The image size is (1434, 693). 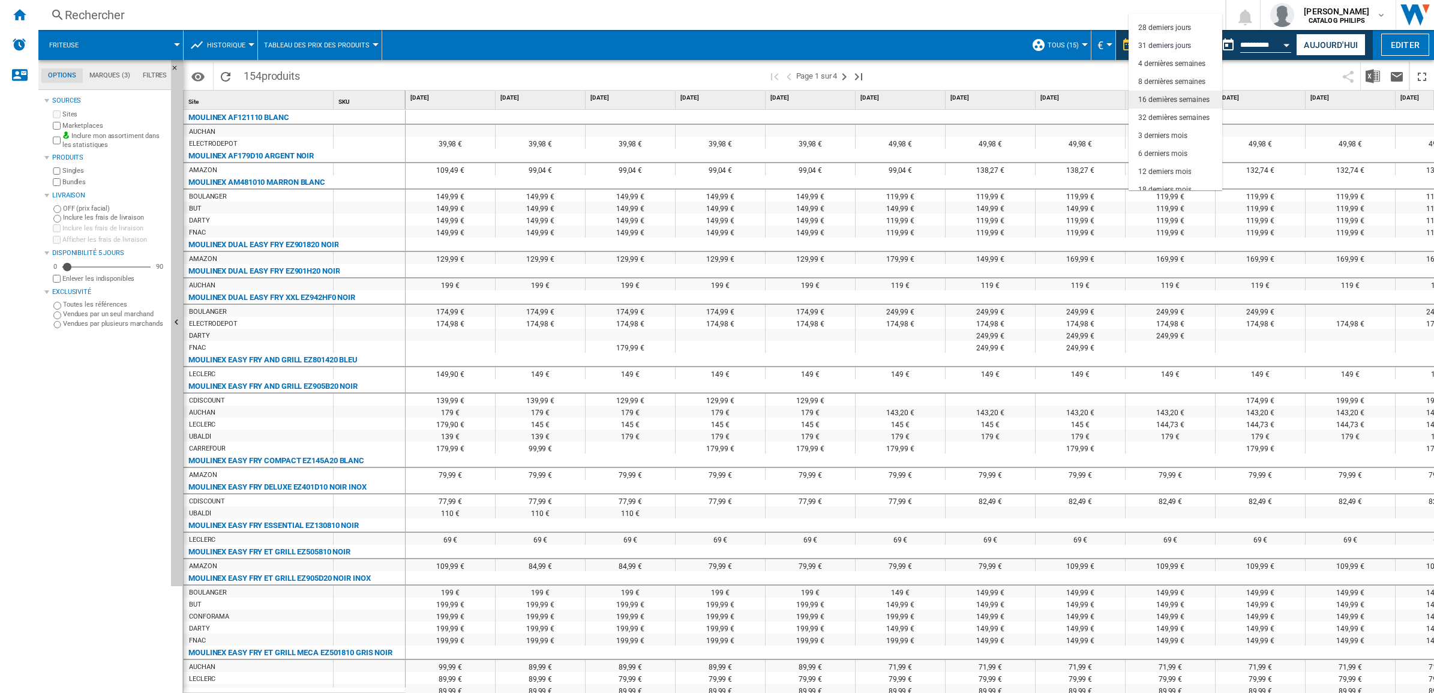 I want to click on div: 3 derniers mois, so click(x=1163, y=136).